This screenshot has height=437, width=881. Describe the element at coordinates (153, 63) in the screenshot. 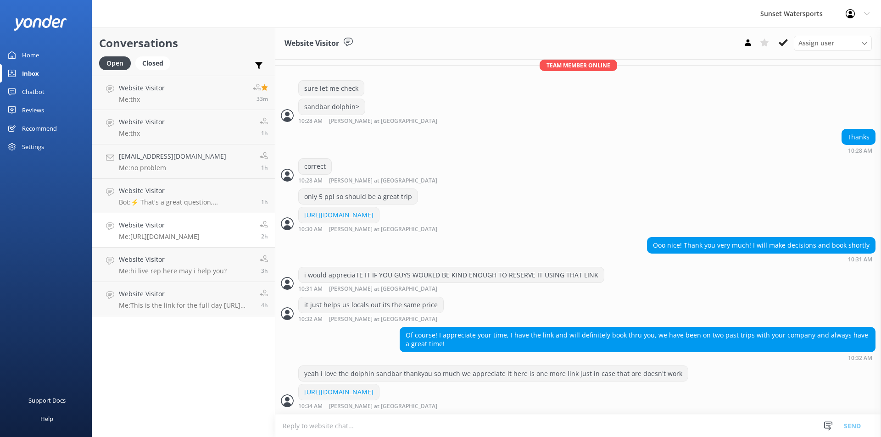

I see `div: Closed` at that location.